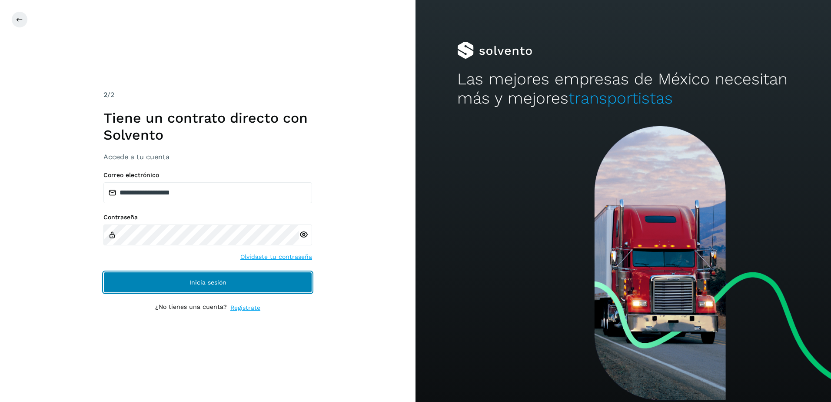  Describe the element at coordinates (208, 156) in the screenshot. I see `h3: Accede a tu cuenta` at that location.